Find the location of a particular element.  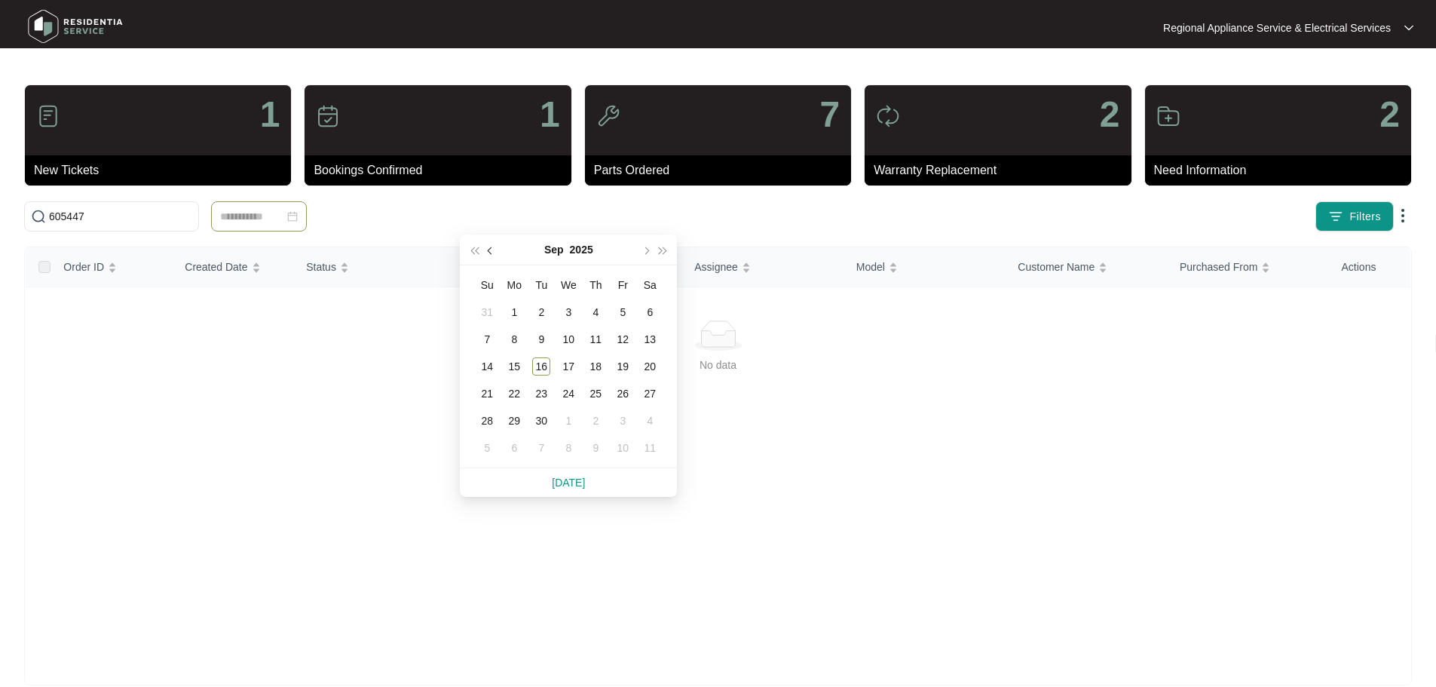

p: 7 is located at coordinates (829, 115).